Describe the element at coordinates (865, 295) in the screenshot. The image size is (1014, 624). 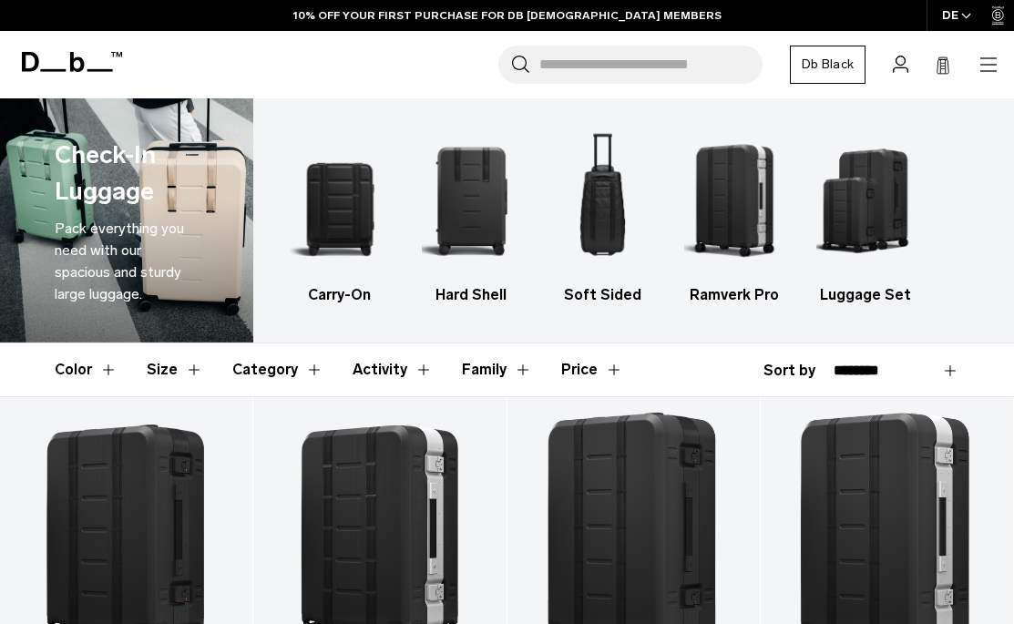
I see `h3: Luggage Set` at that location.